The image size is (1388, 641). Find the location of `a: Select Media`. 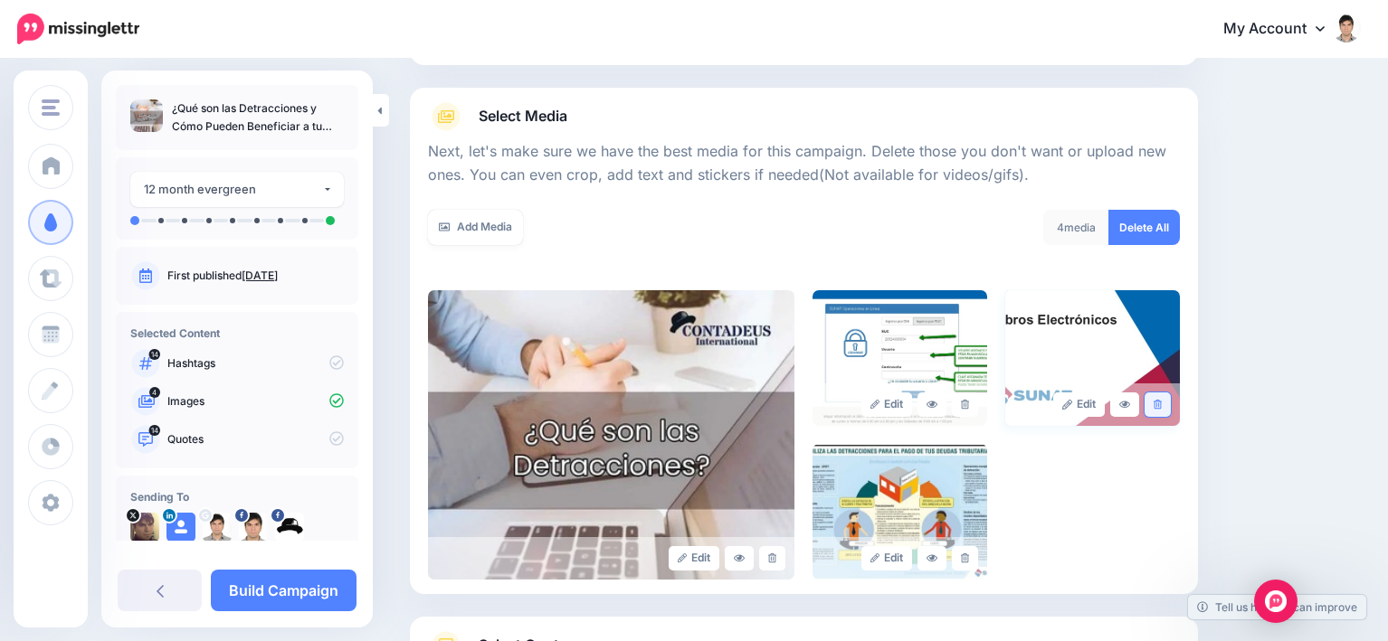

a: Select Media is located at coordinates (803, 117).